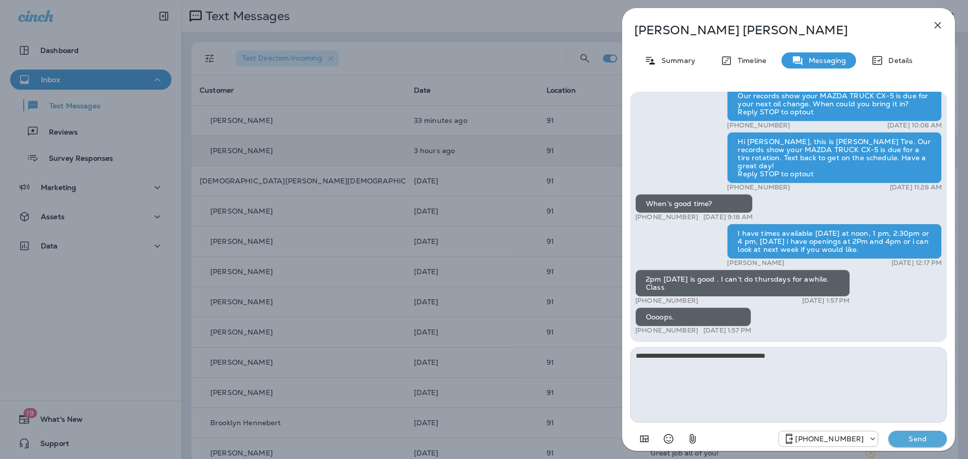  Describe the element at coordinates (828, 439) in the screenshot. I see `div: +1 (330) 521-2826` at that location.